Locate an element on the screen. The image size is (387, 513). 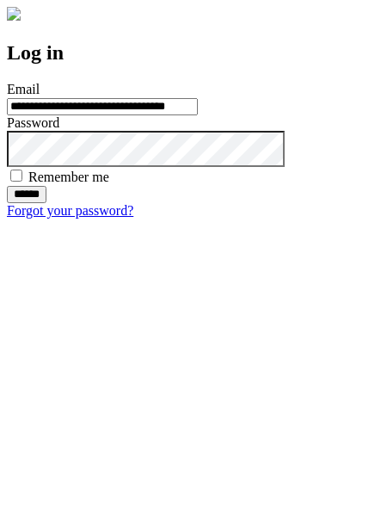
label: Password is located at coordinates (33, 122).